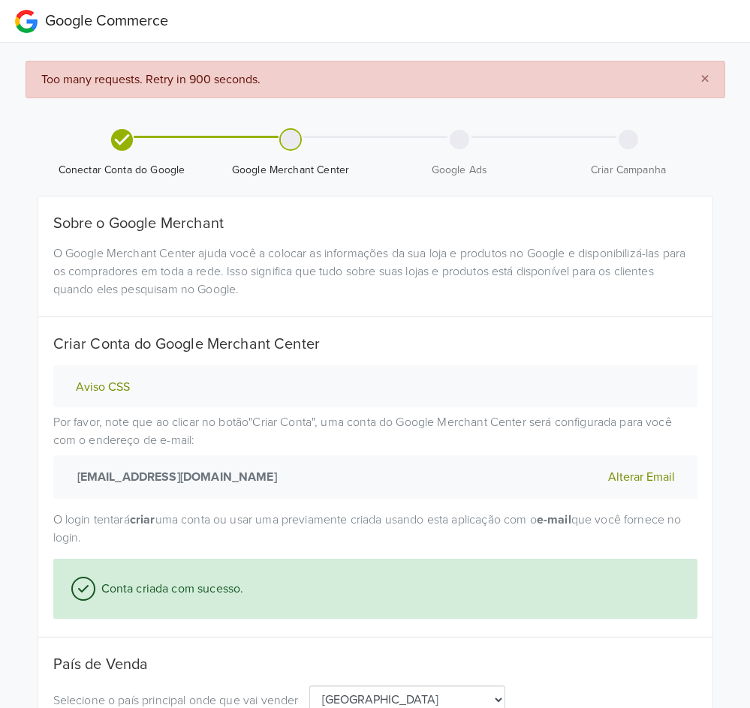  I want to click on button: Close, so click(705, 80).